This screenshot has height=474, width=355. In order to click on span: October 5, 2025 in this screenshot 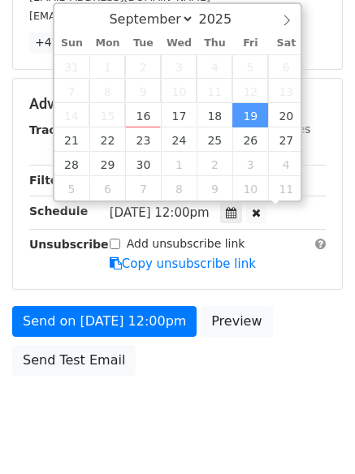, I will do `click(72, 188)`.